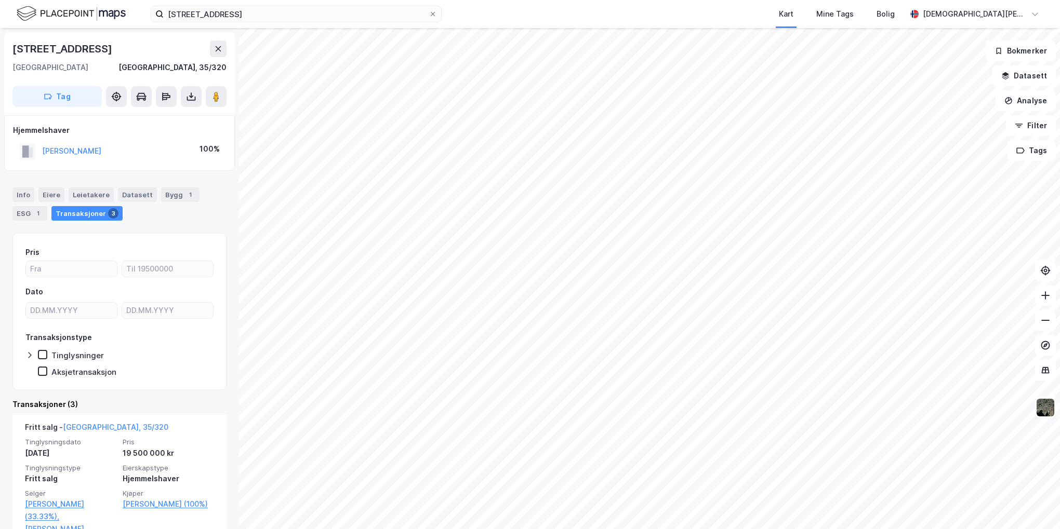 This screenshot has width=1060, height=529. What do you see at coordinates (77, 355) in the screenshot?
I see `div: Tinglysninger` at bounding box center [77, 355].